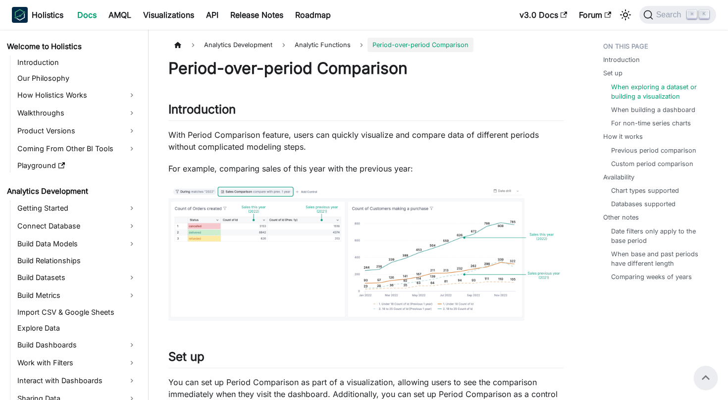  What do you see at coordinates (625, 15) in the screenshot?
I see `button: Switch between dark and light mode (currently light mode)` at bounding box center [625, 15].